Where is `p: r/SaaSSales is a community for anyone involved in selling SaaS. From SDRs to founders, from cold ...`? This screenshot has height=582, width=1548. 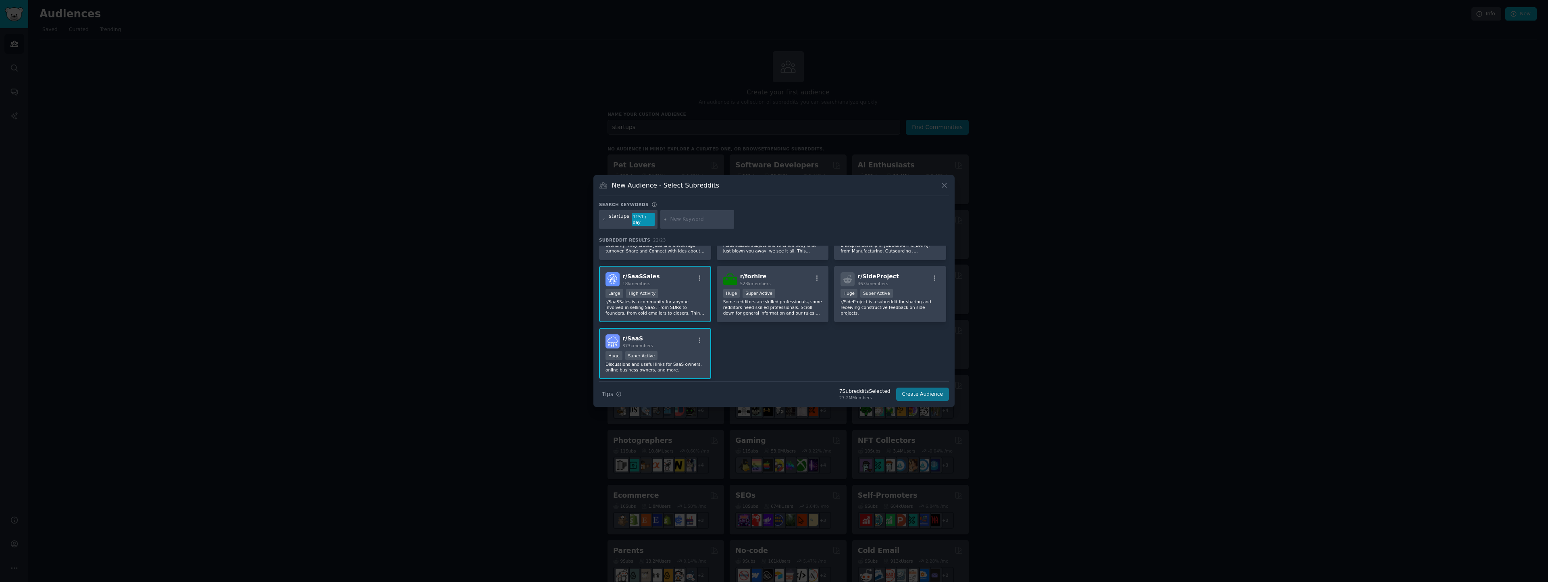
p: r/SaaSSales is a community for anyone involved in selling SaaS. From SDRs to founders, from cold ... is located at coordinates (655, 307).